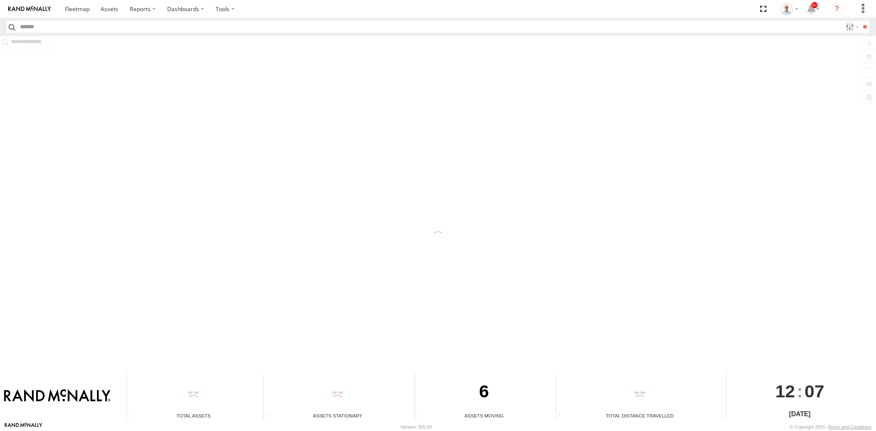  I want to click on span: 12, so click(786, 392).